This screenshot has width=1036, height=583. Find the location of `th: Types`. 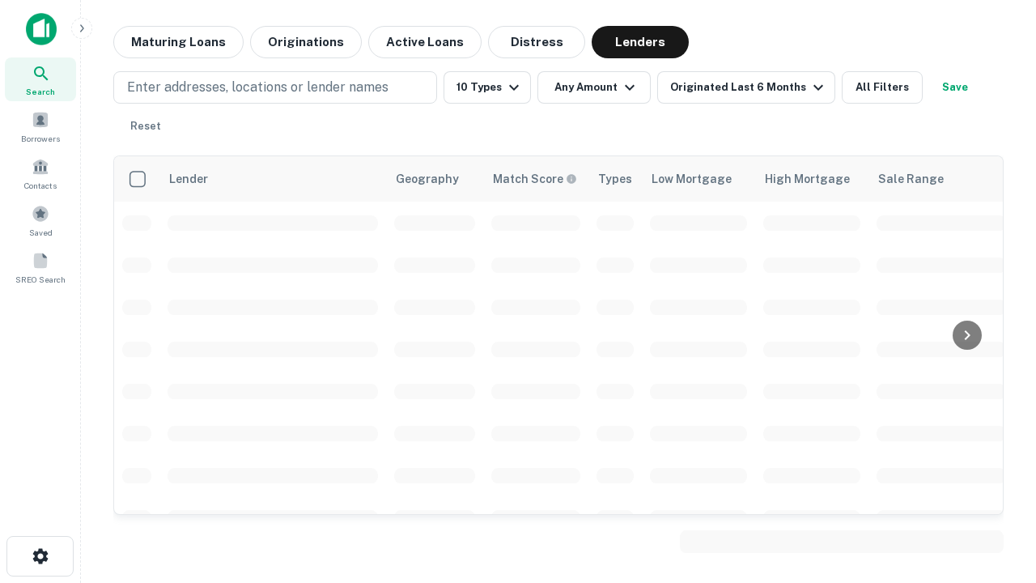

th: Types is located at coordinates (615, 179).